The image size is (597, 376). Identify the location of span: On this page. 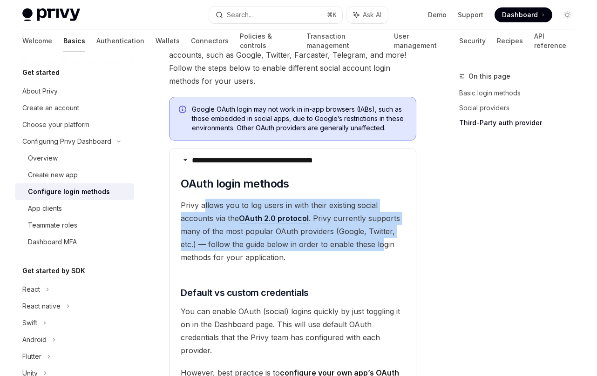
(489, 76).